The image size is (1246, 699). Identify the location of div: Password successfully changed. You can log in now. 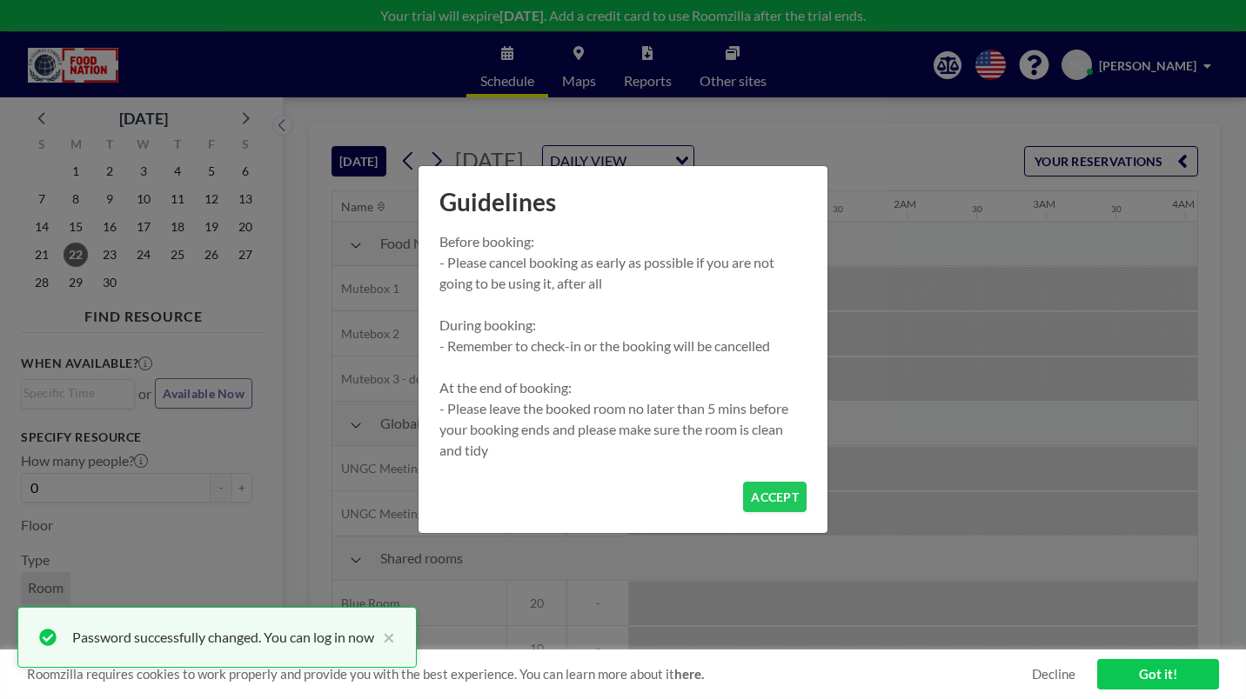
(223, 638).